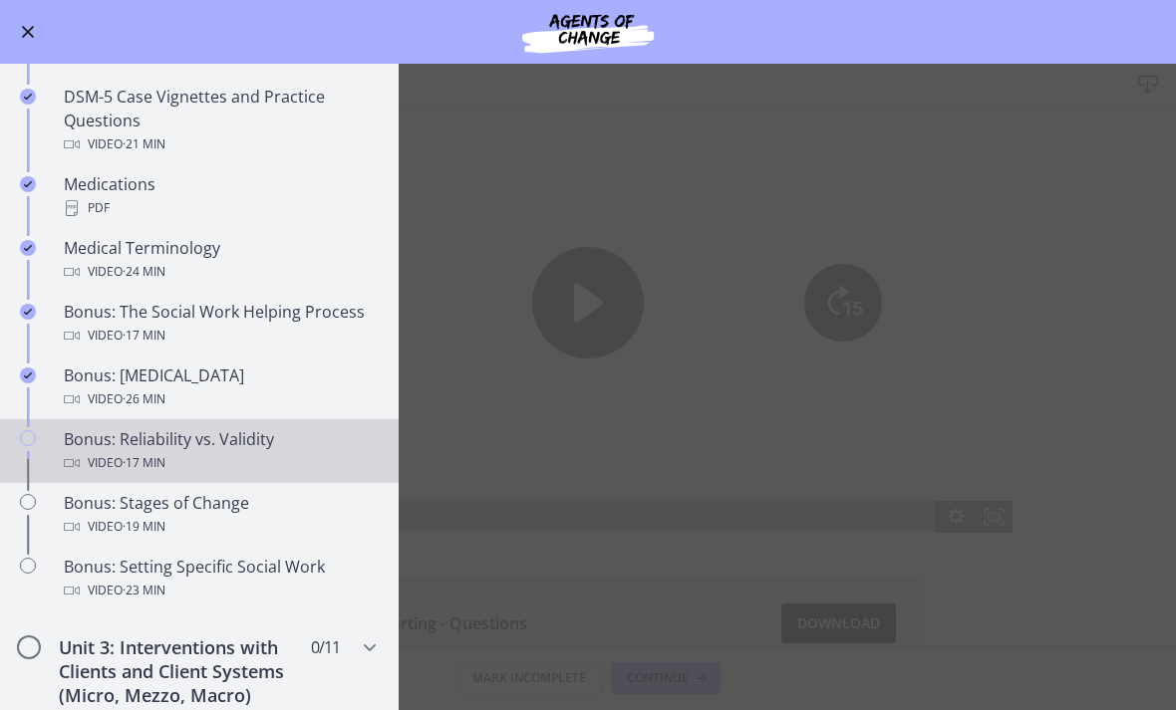 This screenshot has width=1176, height=710. Describe the element at coordinates (589, 411) in the screenshot. I see `div: Playbar` at that location.